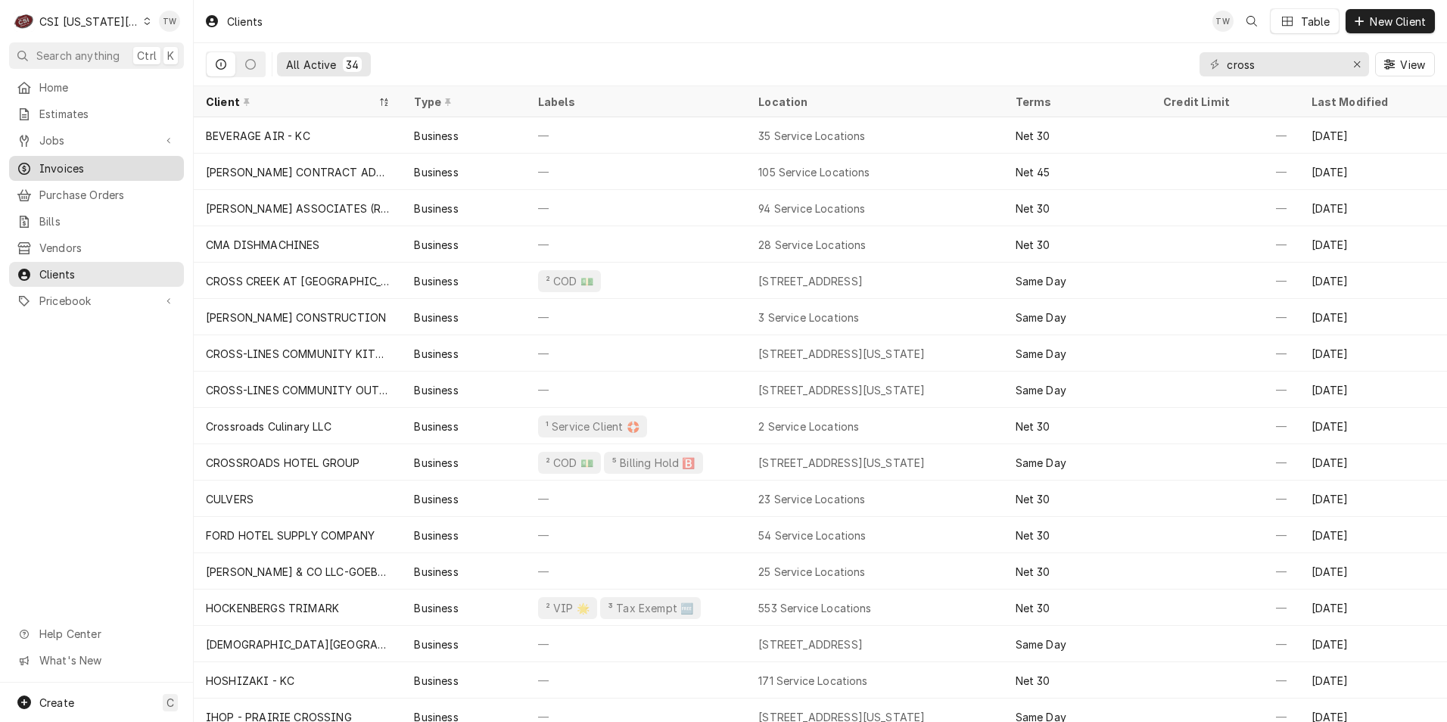 This screenshot has height=722, width=1447. What do you see at coordinates (650, 608) in the screenshot?
I see `div: ³ Tax Exempt 🆓` at bounding box center [650, 608].